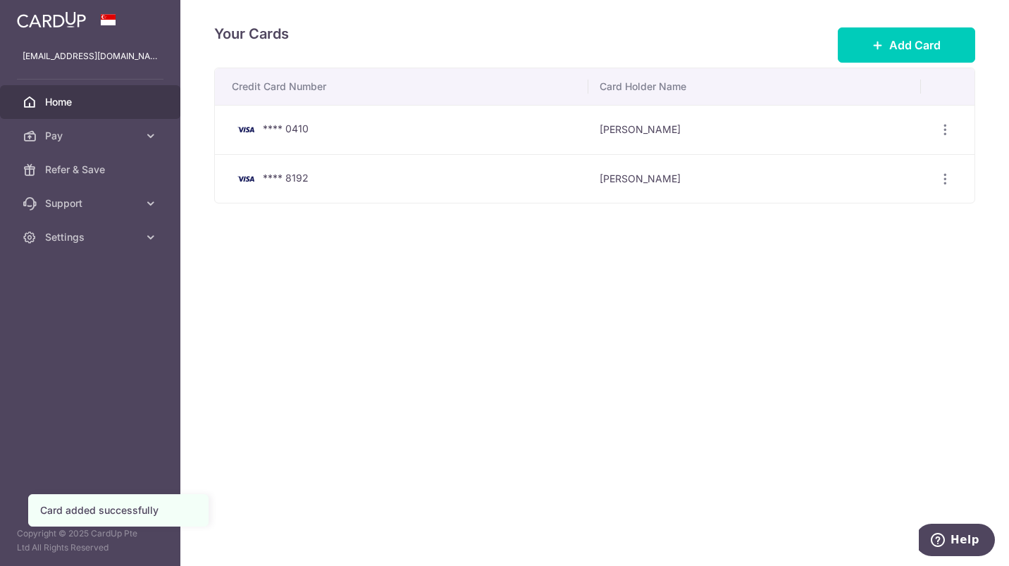 The image size is (1009, 566). What do you see at coordinates (914, 45) in the screenshot?
I see `span: Add Card` at bounding box center [914, 45].